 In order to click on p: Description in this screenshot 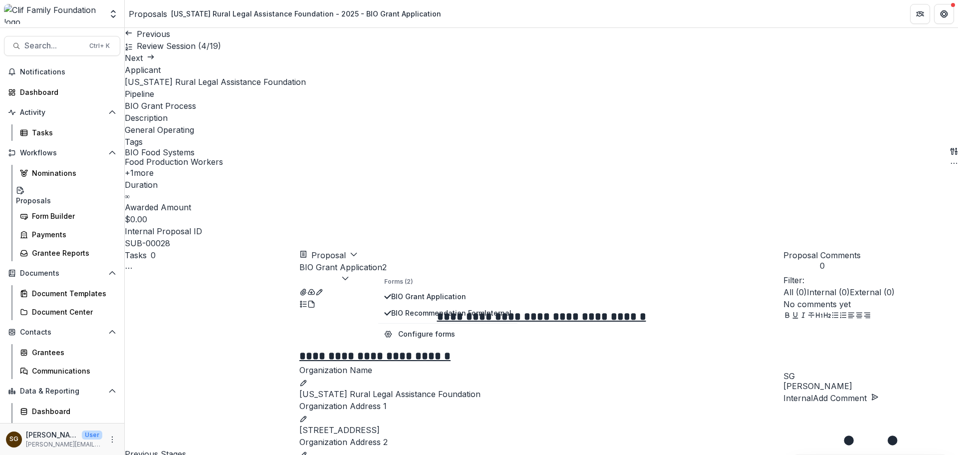, I will do `click(215, 118)`.